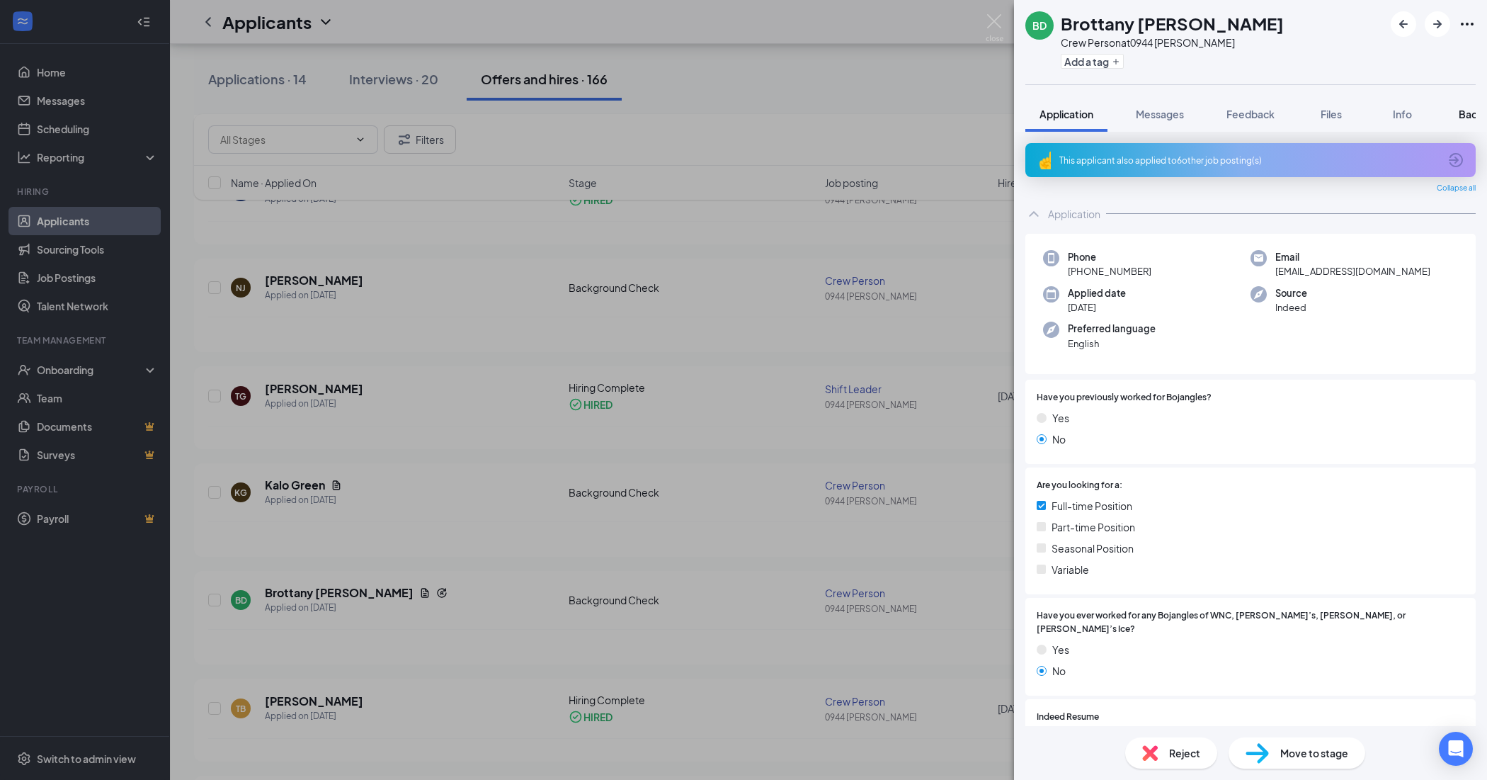  Describe the element at coordinates (1092, 548) in the screenshot. I see `span: Seasonal Position` at that location.